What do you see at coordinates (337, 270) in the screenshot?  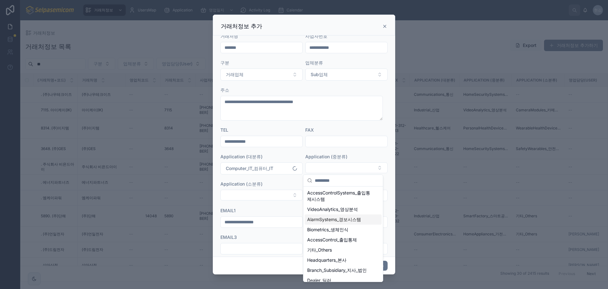 I see `span: Branch_Subsidiary_지사_법인` at bounding box center [337, 270].